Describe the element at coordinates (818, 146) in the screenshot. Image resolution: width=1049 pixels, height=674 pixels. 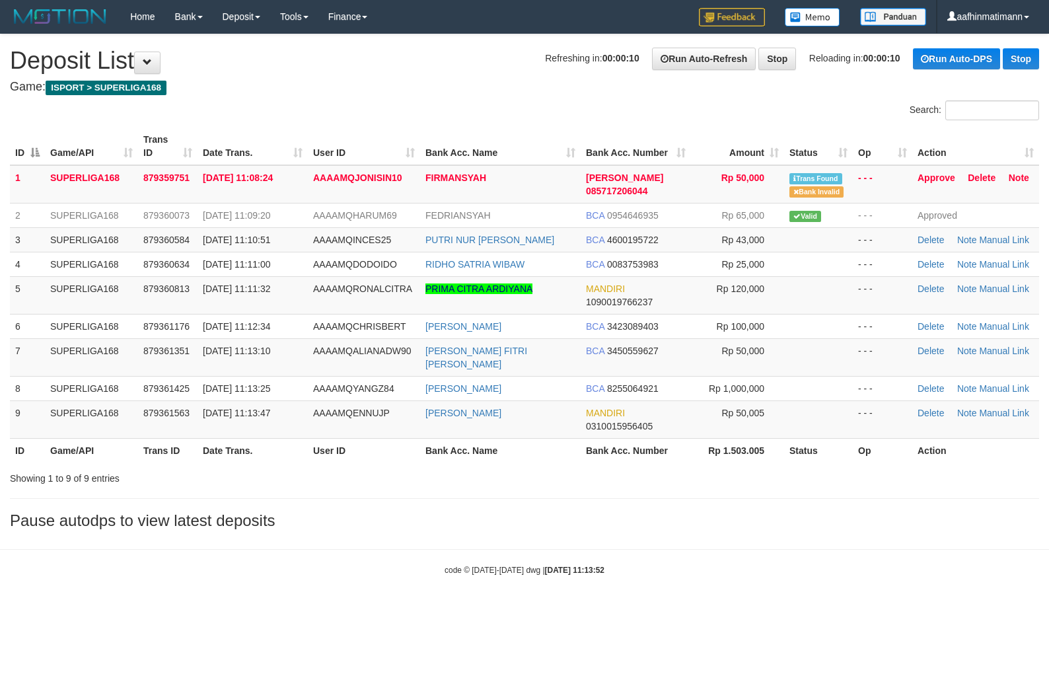
I see `th: Status: activate to sort column ascending` at that location.